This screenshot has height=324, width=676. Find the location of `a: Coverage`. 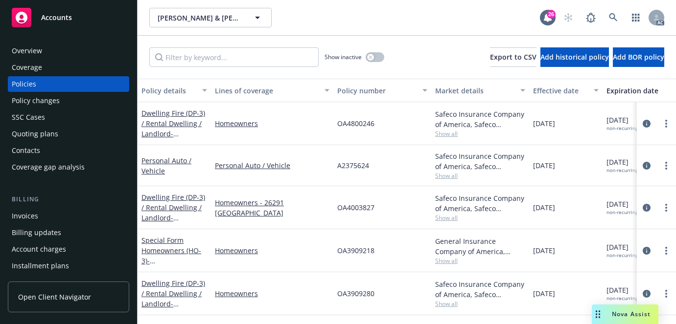

a: Coverage is located at coordinates (69, 68).